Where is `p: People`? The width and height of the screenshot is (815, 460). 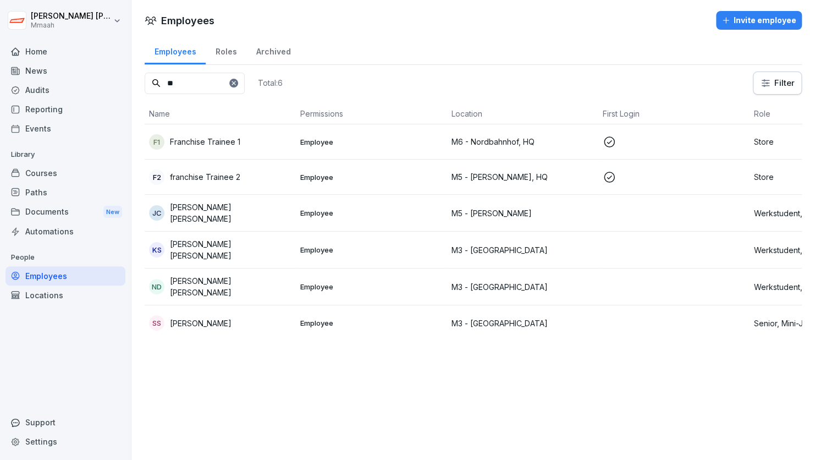 p: People is located at coordinates (65, 257).